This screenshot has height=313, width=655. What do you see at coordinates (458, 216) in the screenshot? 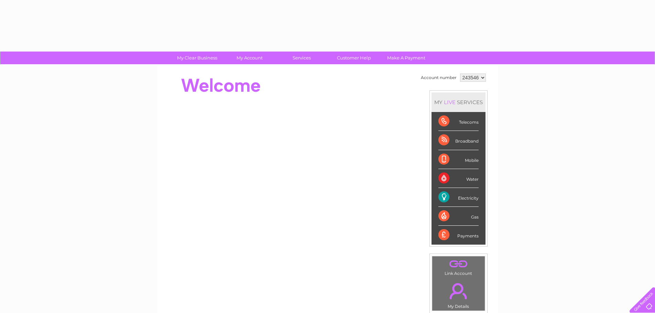
I see `div: Gas` at bounding box center [458, 216].